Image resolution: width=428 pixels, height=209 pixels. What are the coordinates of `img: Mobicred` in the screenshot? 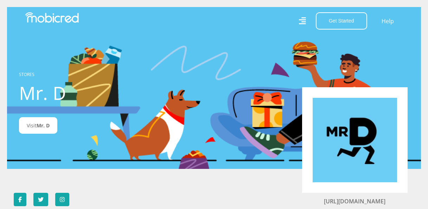 It's located at (52, 18).